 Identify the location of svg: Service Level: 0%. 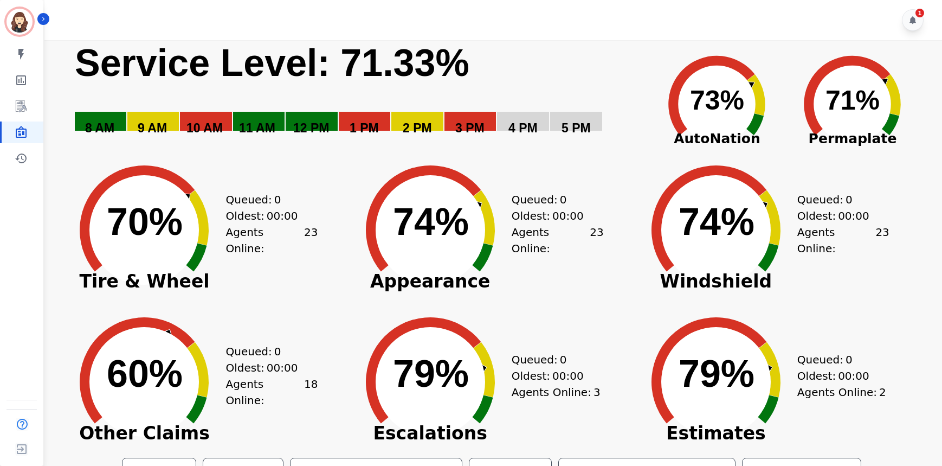
(360, 95).